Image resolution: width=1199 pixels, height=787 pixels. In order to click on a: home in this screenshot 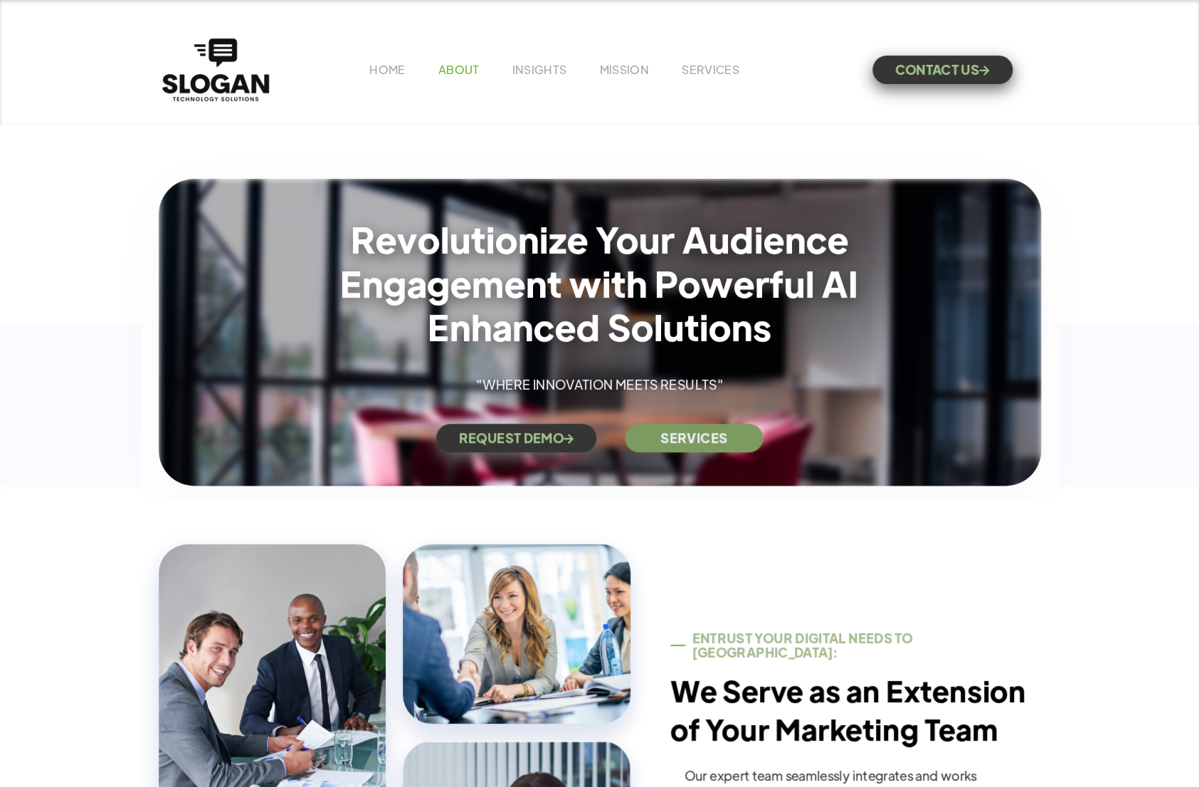, I will do `click(216, 70)`.